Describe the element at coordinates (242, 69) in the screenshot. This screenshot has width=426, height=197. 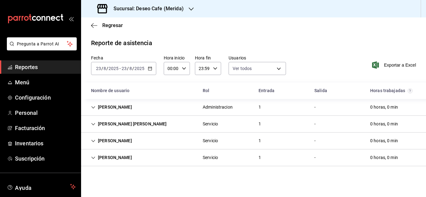
I see `span: Ver todos` at that location.